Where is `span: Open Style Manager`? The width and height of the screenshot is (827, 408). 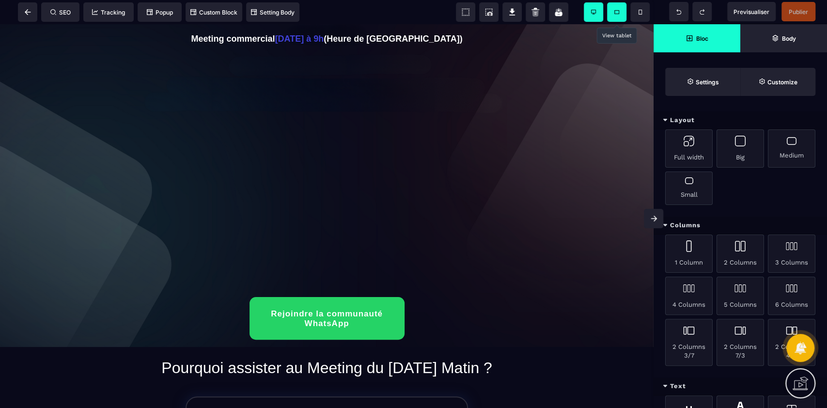
span: Open Style Manager is located at coordinates (778, 82).